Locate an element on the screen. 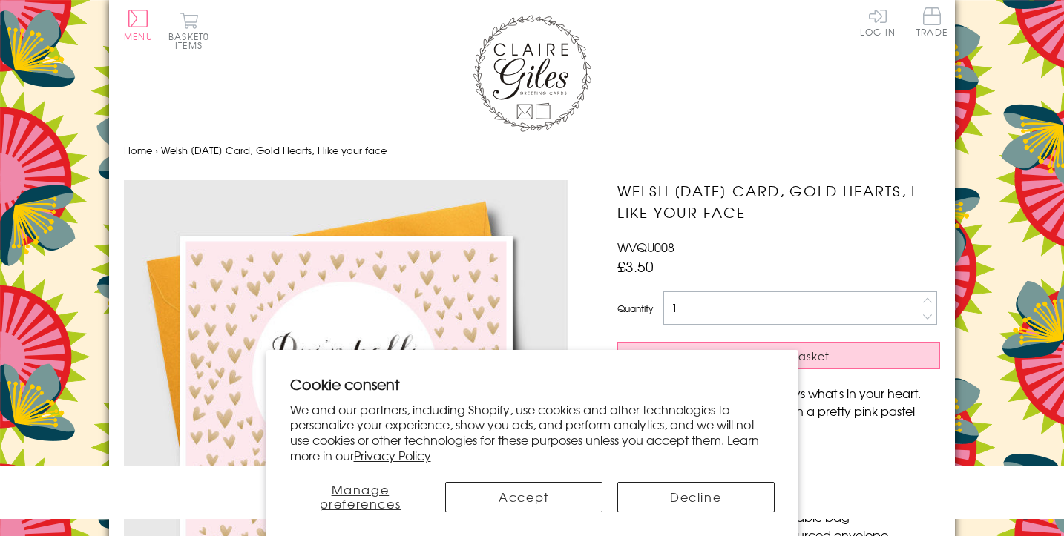 The height and width of the screenshot is (536, 1064). button: Manage preferences is located at coordinates (360, 497).